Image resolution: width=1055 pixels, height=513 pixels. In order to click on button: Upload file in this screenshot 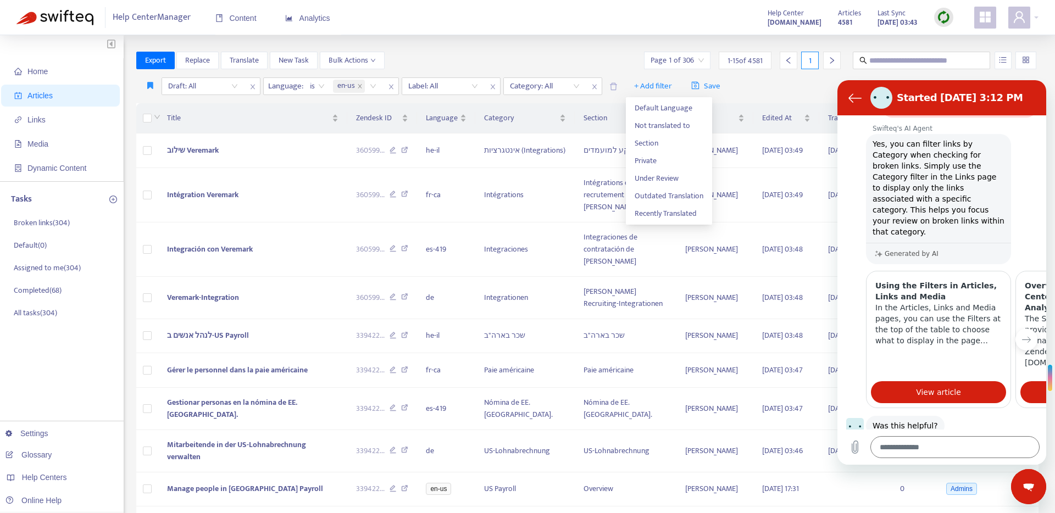, I will do `click(18, 367)`.